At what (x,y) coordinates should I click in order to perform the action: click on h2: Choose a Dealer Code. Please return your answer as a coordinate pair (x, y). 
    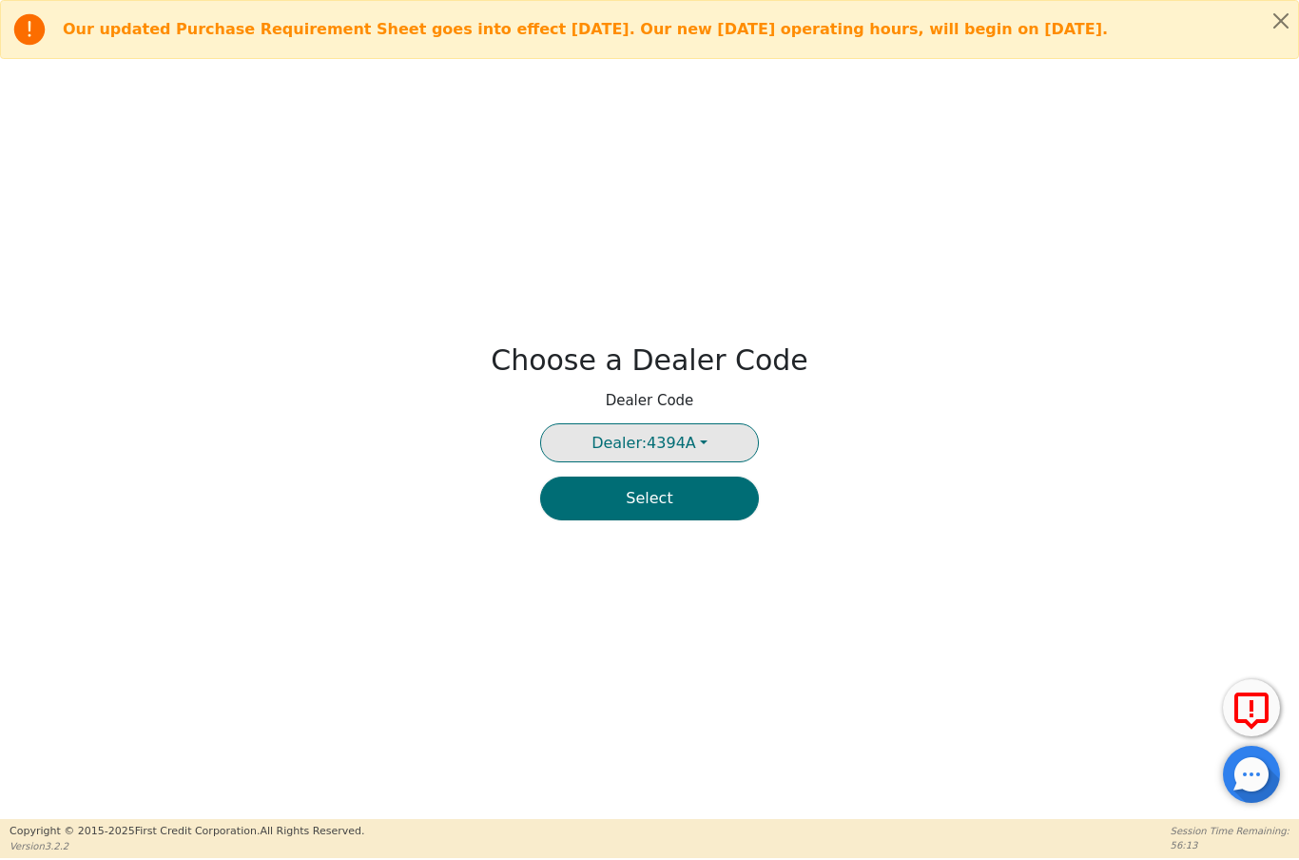
    Looking at the image, I should click on (650, 360).